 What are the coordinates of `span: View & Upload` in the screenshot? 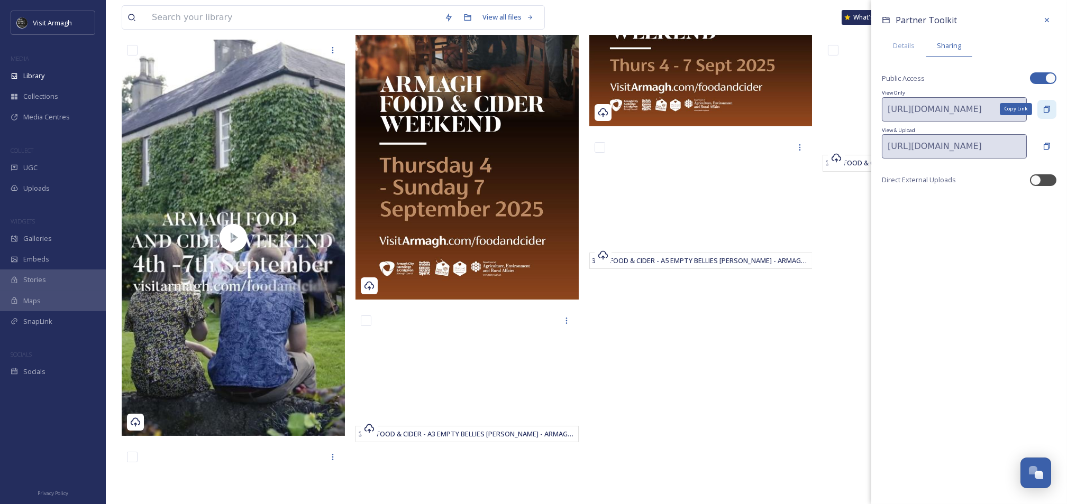 It's located at (969, 131).